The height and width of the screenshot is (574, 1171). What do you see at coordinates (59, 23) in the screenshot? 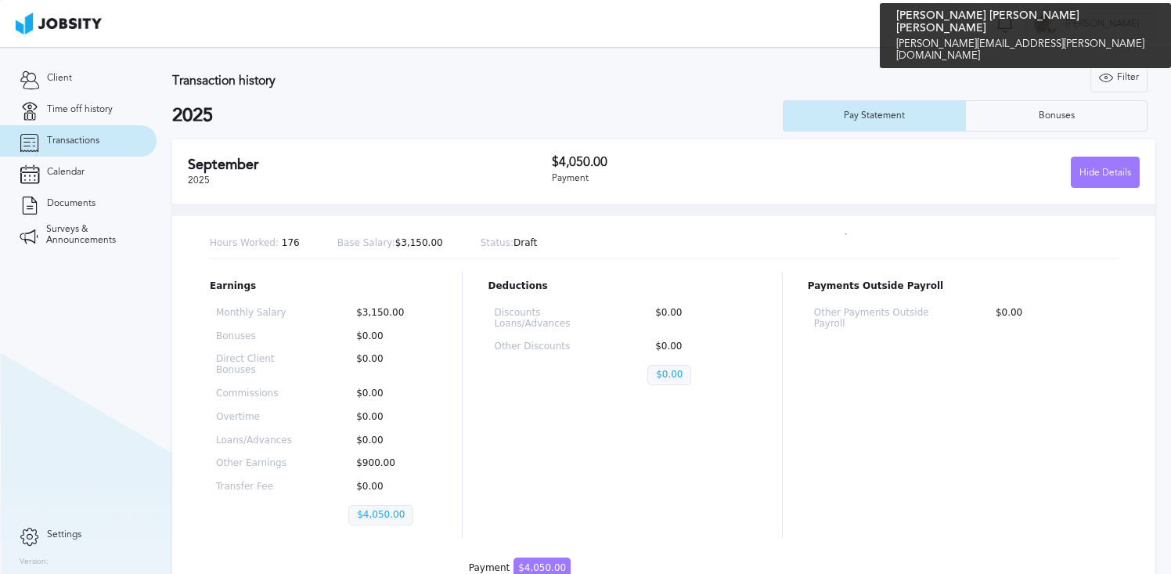
I see `img: ab4bad089aa723f57921c736e9817d99.png` at bounding box center [59, 23].